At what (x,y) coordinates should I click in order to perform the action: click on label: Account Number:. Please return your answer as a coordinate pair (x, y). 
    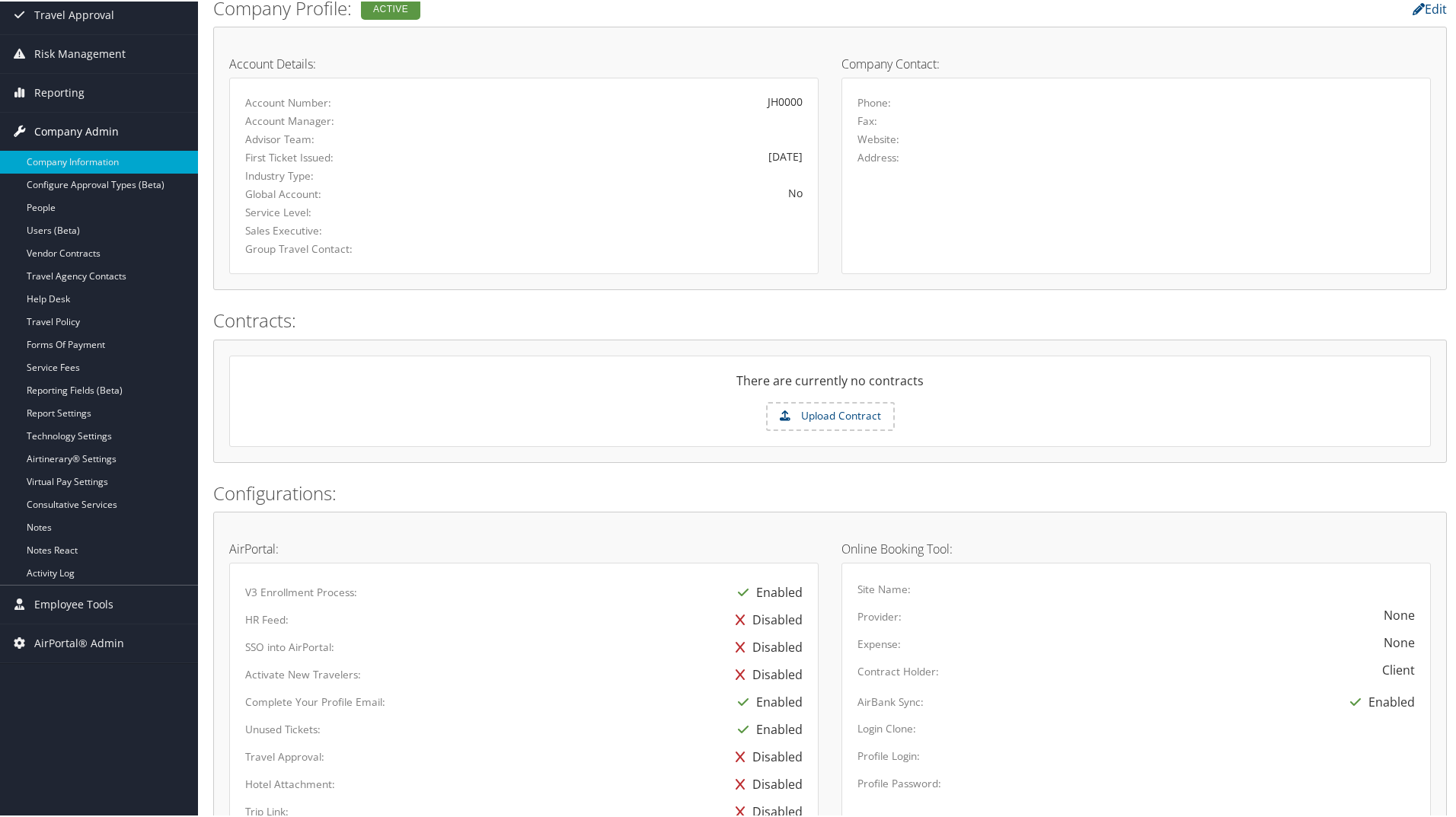
    Looking at the image, I should click on (330, 101).